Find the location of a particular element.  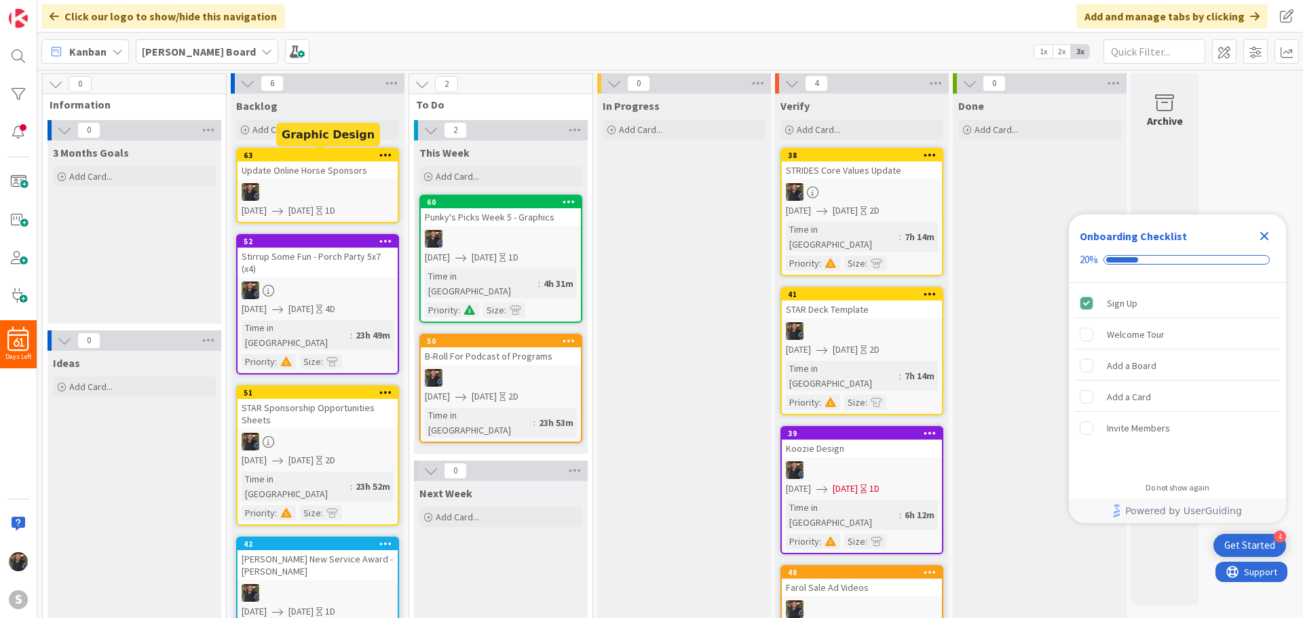

div: 50B-Roll For Podcast of Programs is located at coordinates (501, 350).